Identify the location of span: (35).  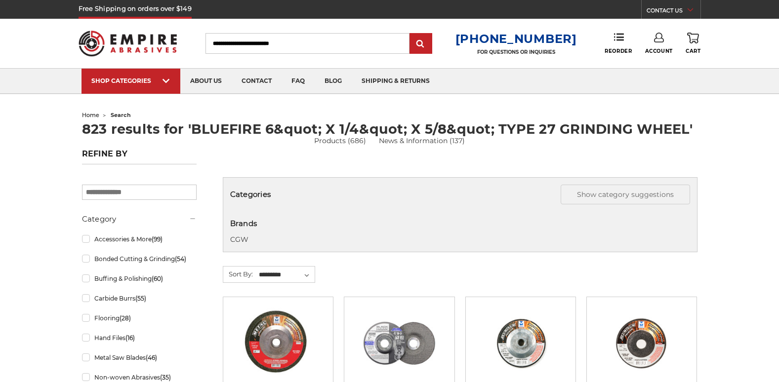
(165, 377).